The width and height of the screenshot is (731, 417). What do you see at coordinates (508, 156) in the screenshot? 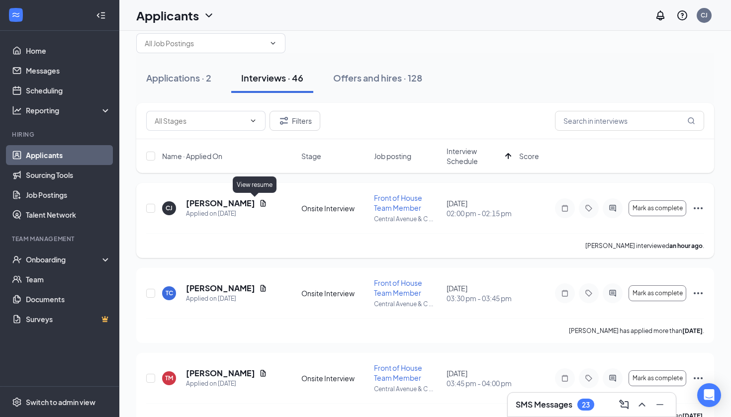
I see `svg: ArrowUp` at bounding box center [508, 156].